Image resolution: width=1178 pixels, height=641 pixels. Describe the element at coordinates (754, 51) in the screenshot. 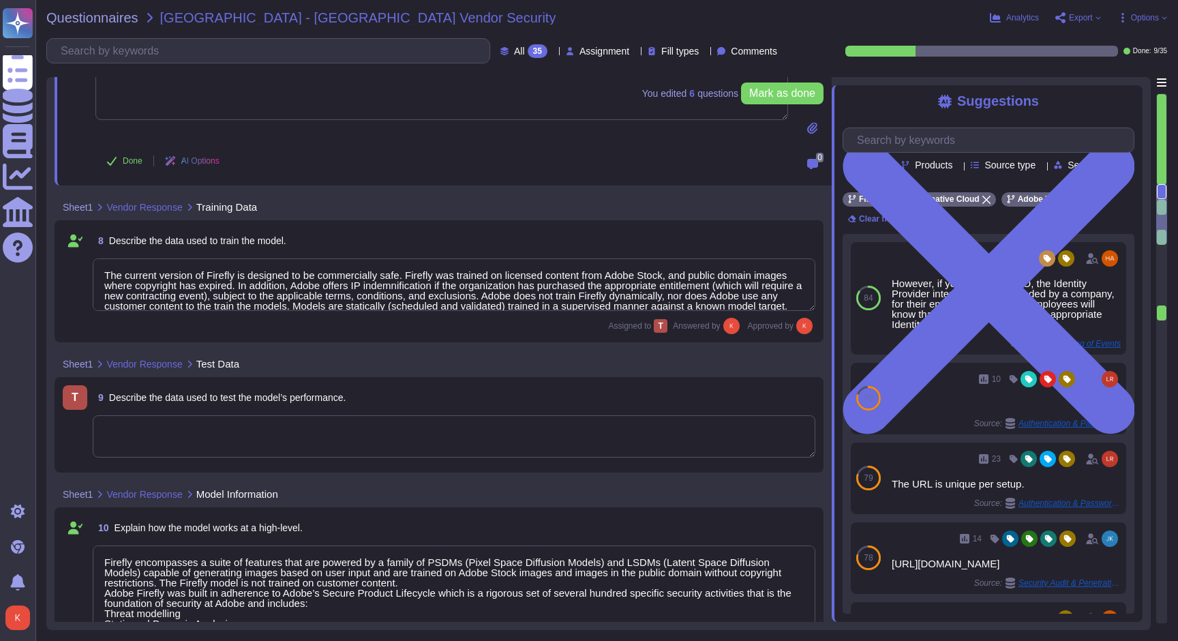

I see `span: Comments` at that location.